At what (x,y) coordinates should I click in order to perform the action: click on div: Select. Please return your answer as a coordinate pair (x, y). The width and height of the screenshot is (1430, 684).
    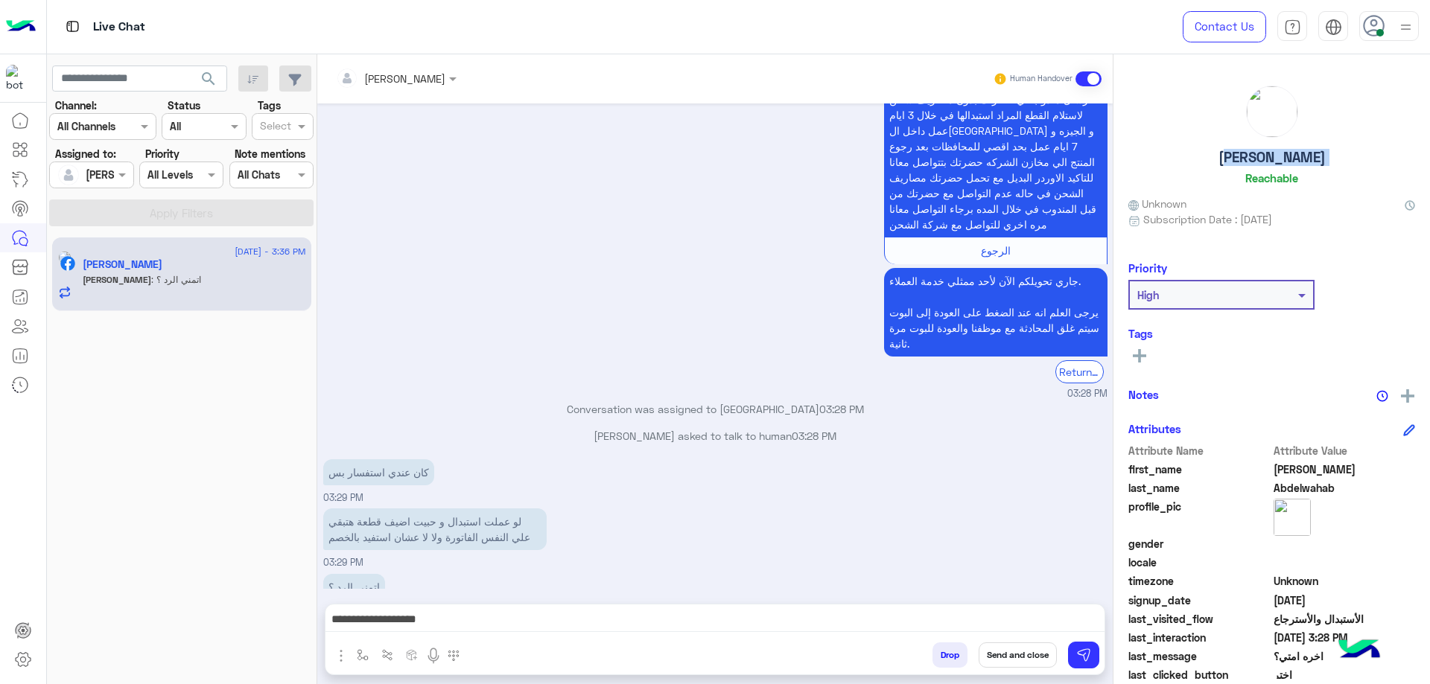
    Looking at the image, I should click on (274, 127).